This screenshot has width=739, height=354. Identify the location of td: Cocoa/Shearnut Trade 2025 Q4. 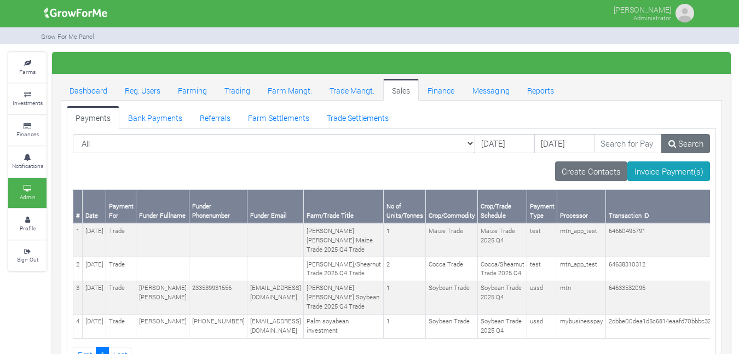
(503, 269).